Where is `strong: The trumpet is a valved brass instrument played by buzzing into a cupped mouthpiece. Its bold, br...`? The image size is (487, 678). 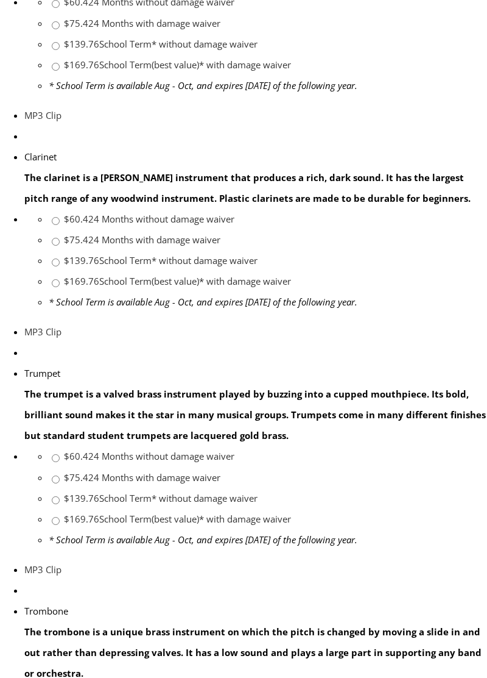 strong: The trumpet is a valved brass instrument played by buzzing into a cupped mouthpiece. Its bold, br... is located at coordinates (255, 414).